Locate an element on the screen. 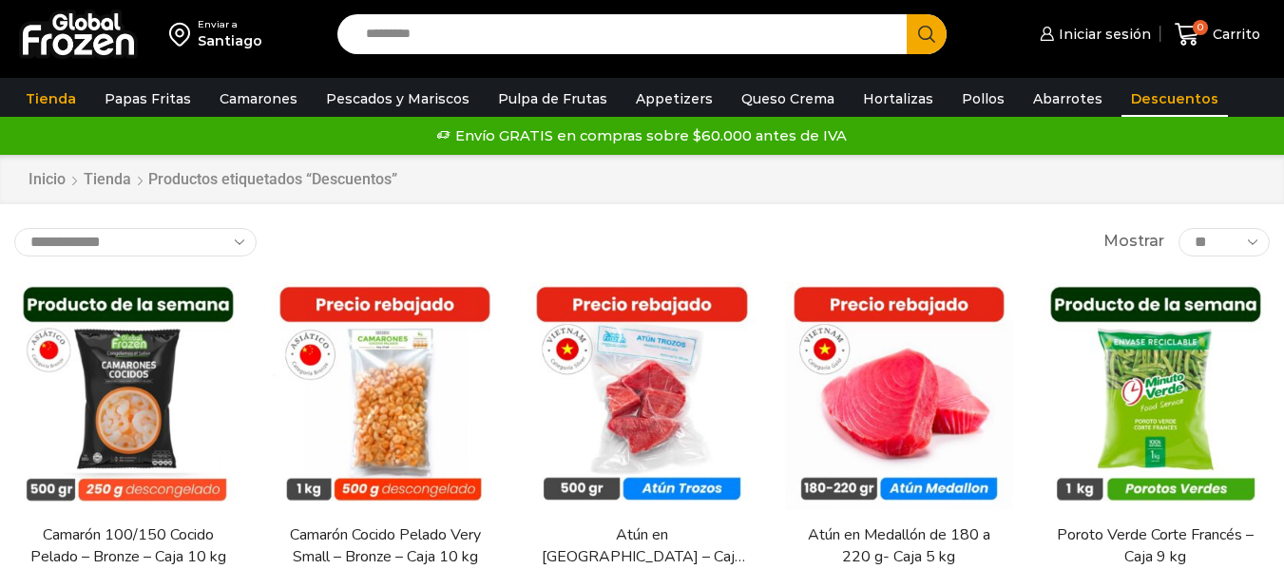  a: Descuentos is located at coordinates (1174, 99).